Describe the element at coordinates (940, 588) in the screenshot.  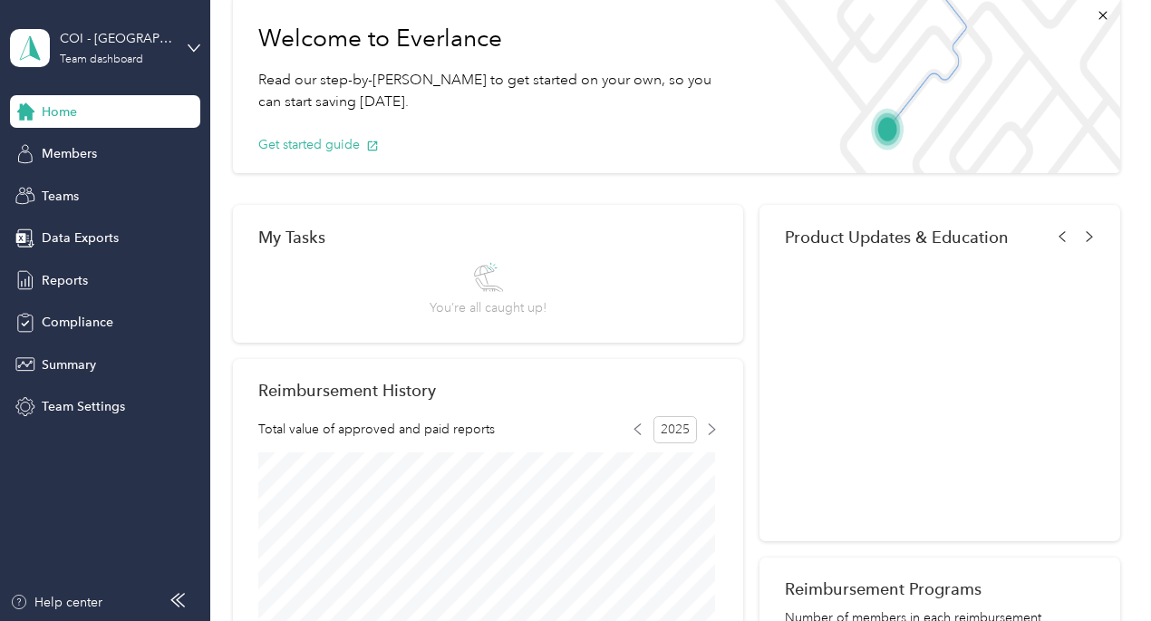
I see `h2: Reimbursement Programs` at that location.